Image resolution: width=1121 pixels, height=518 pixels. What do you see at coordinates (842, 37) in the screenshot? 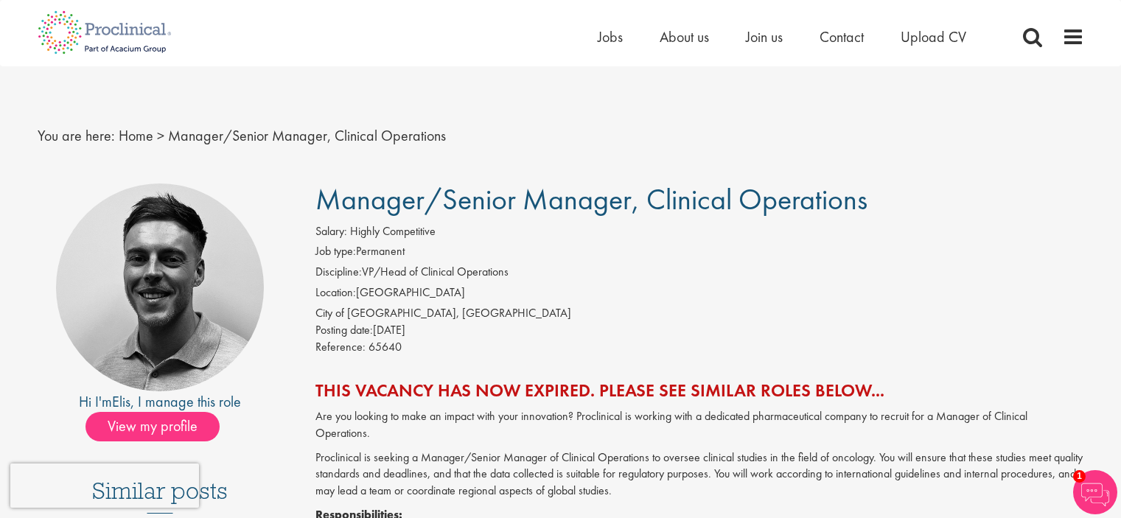
I see `a: Contact` at bounding box center [842, 37].